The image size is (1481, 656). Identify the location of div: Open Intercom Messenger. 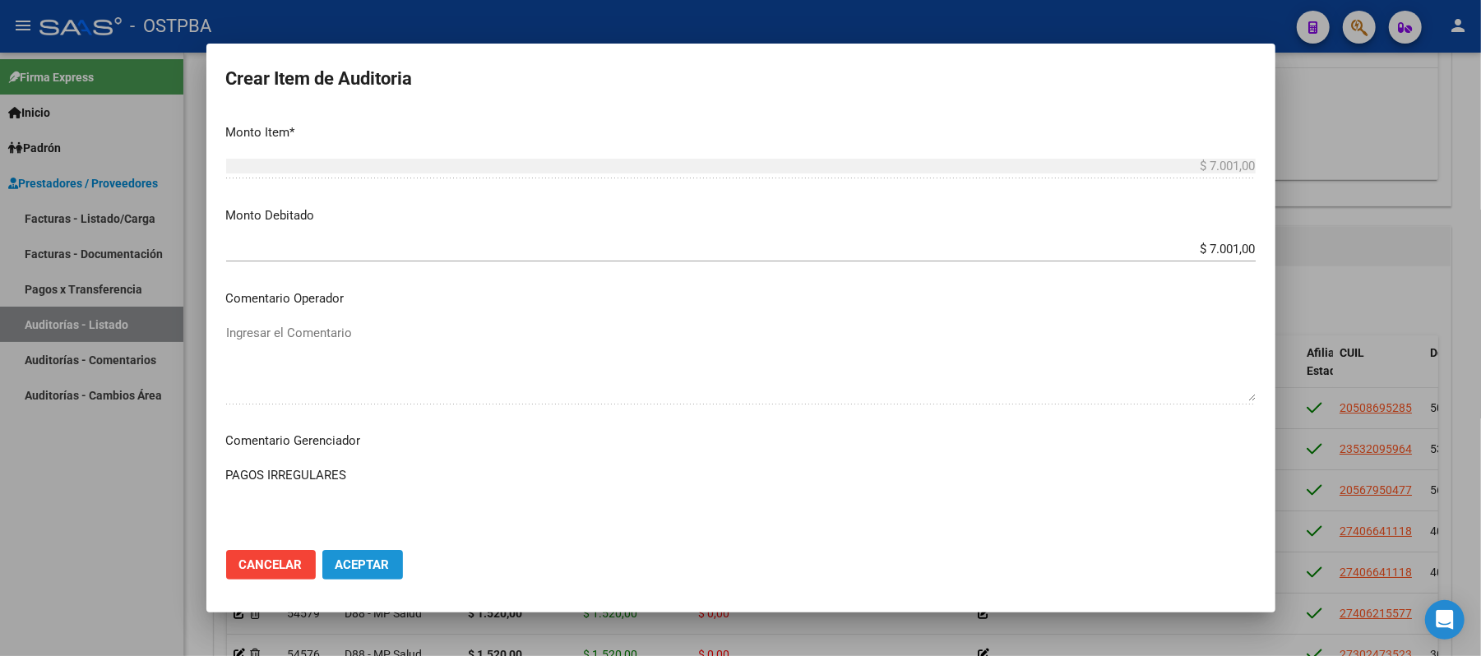
(1445, 620).